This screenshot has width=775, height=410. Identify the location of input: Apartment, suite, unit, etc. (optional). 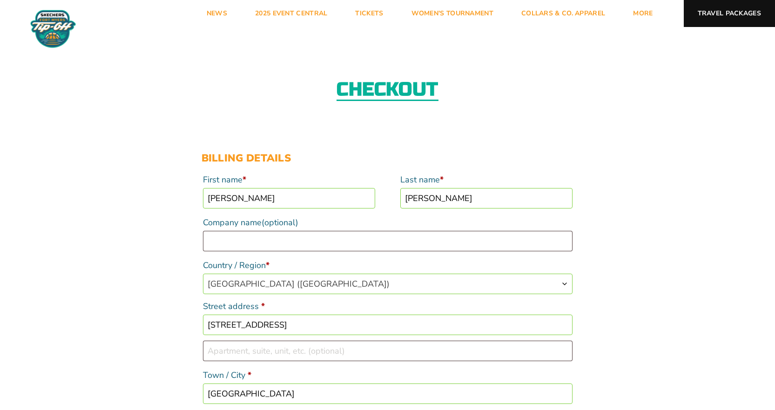
(388, 351).